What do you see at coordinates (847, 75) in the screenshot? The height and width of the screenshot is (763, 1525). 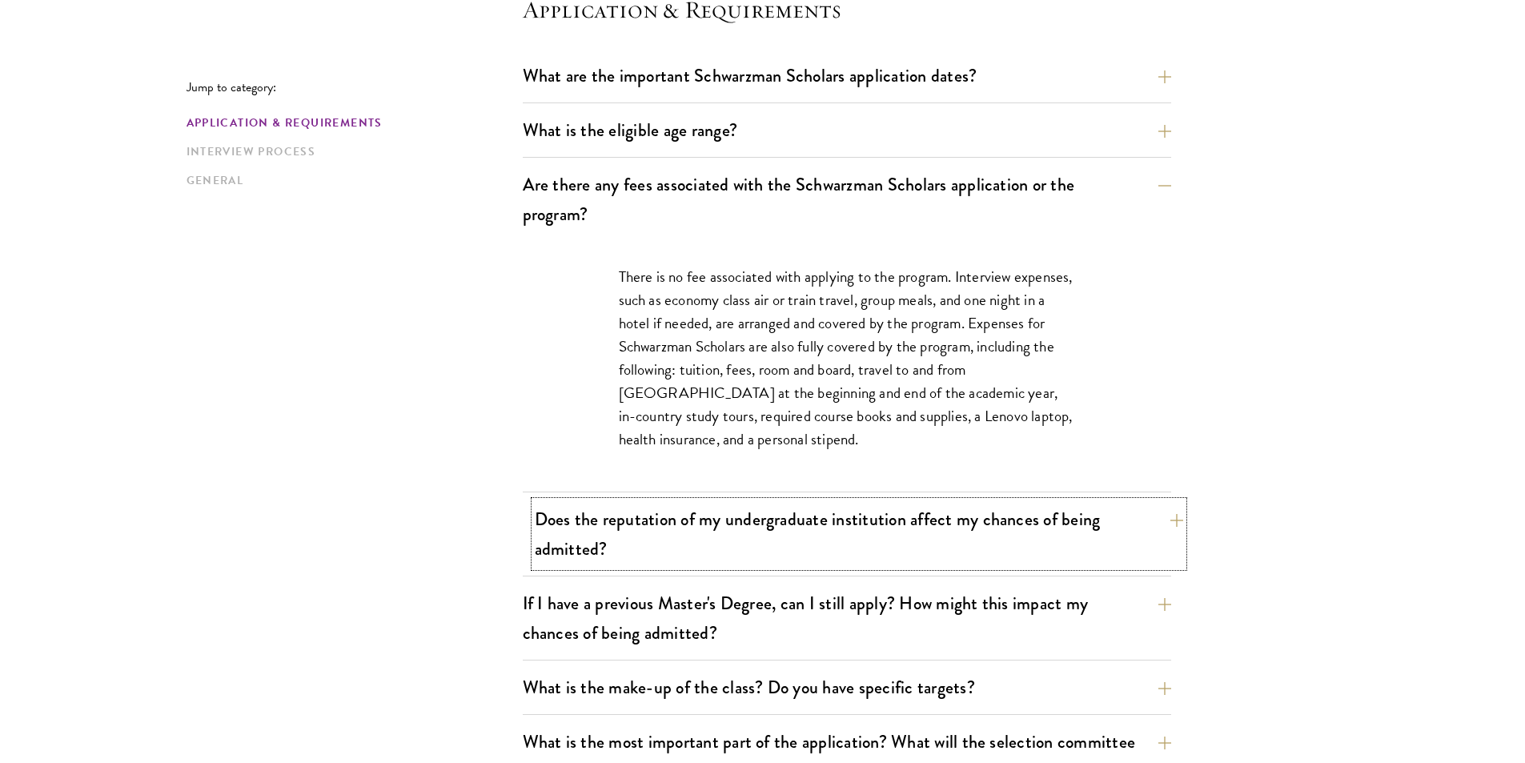 I see `button: What are the important Schwarzman Scholars application dates?` at bounding box center [847, 75].